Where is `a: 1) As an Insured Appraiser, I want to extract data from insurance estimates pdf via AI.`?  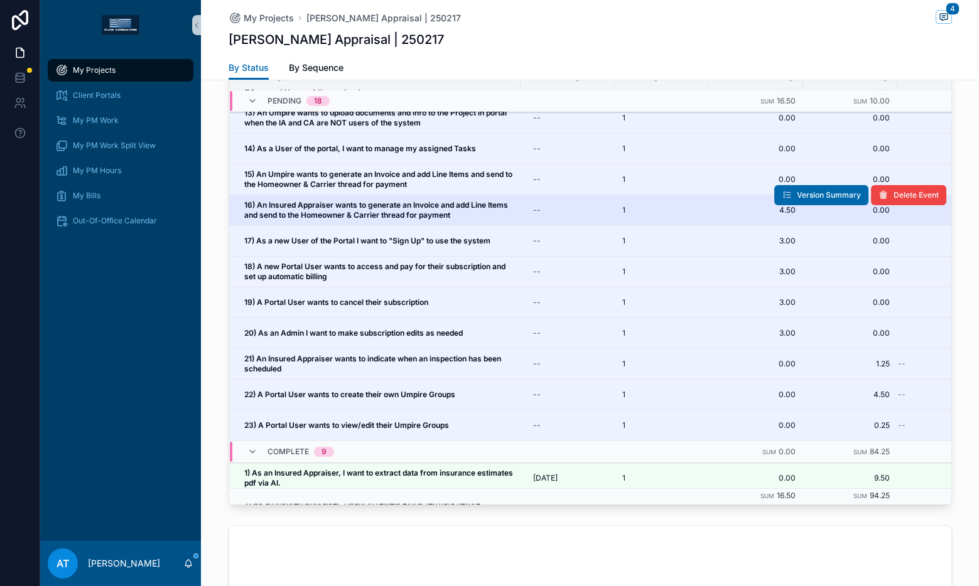 a: 1) As an Insured Appraiser, I want to extract data from insurance estimates pdf via AI. is located at coordinates (379, 478).